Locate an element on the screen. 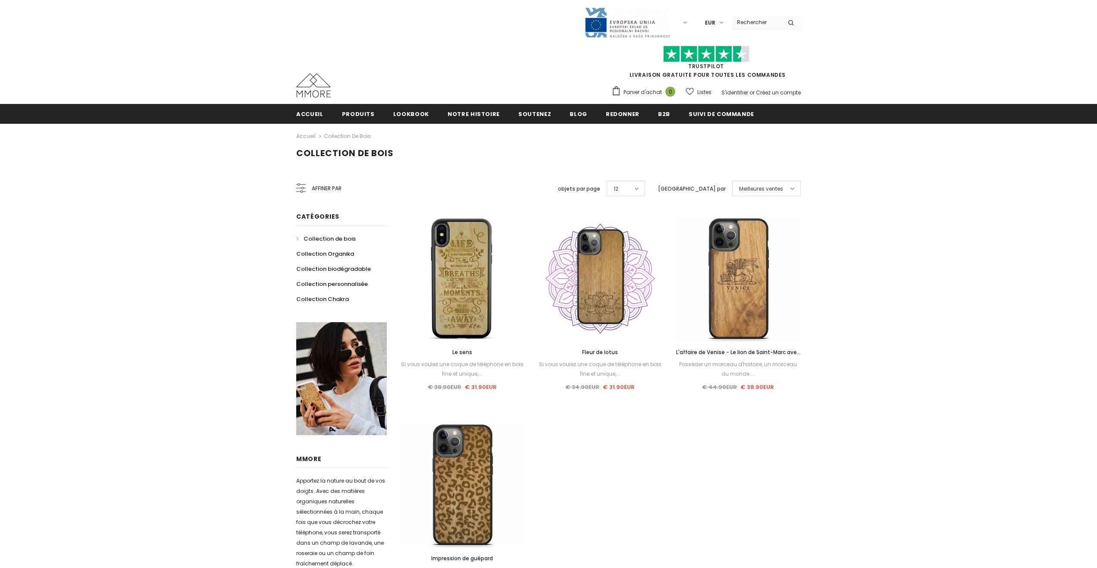 Image resolution: width=1097 pixels, height=568 pixels. span: Notre histoire is located at coordinates (473, 114).